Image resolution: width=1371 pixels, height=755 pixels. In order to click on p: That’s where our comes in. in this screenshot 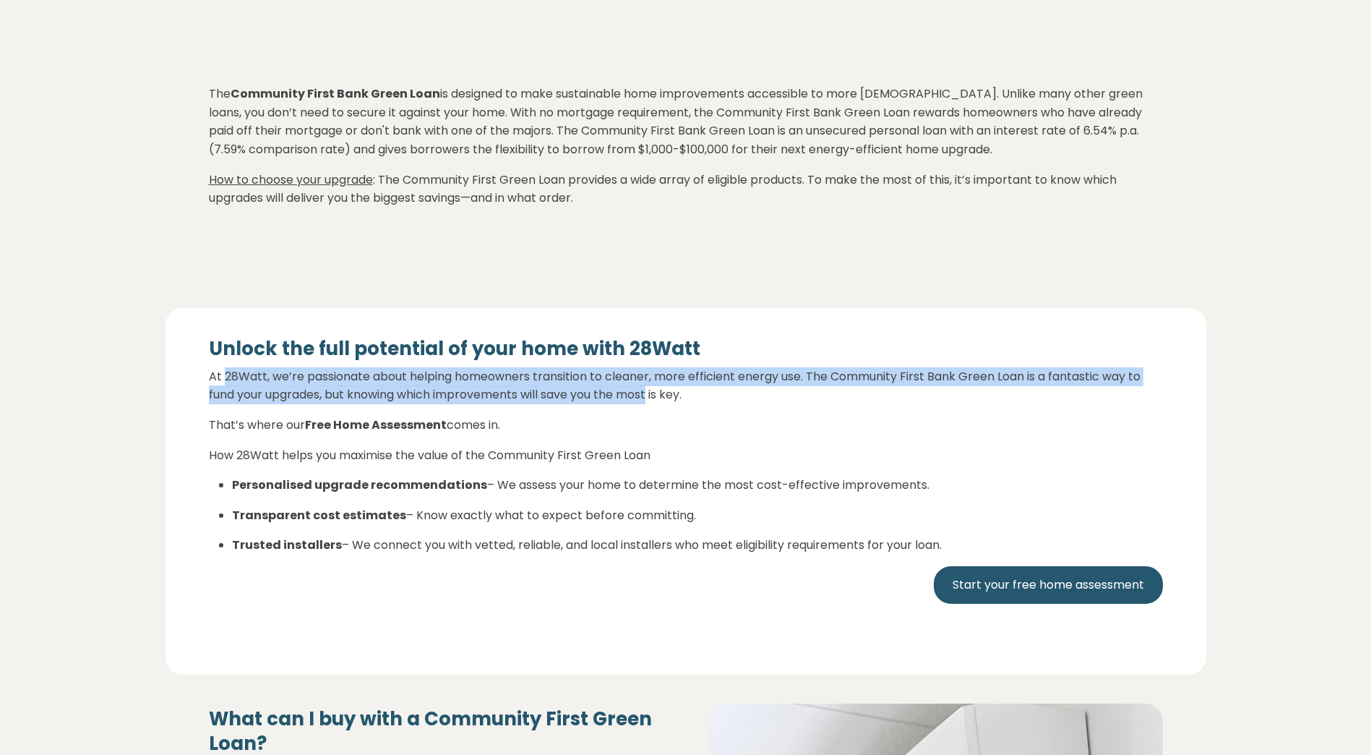, I will do `click(686, 425)`.